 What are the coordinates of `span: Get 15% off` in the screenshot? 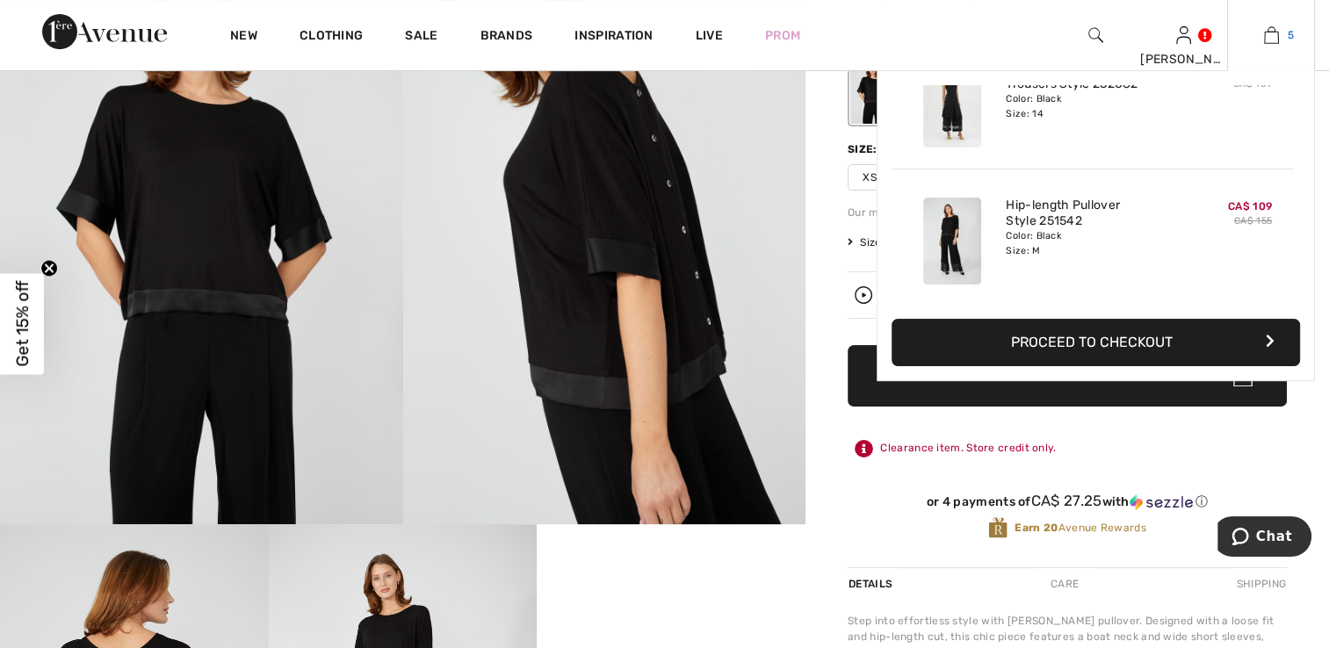 It's located at (22, 324).